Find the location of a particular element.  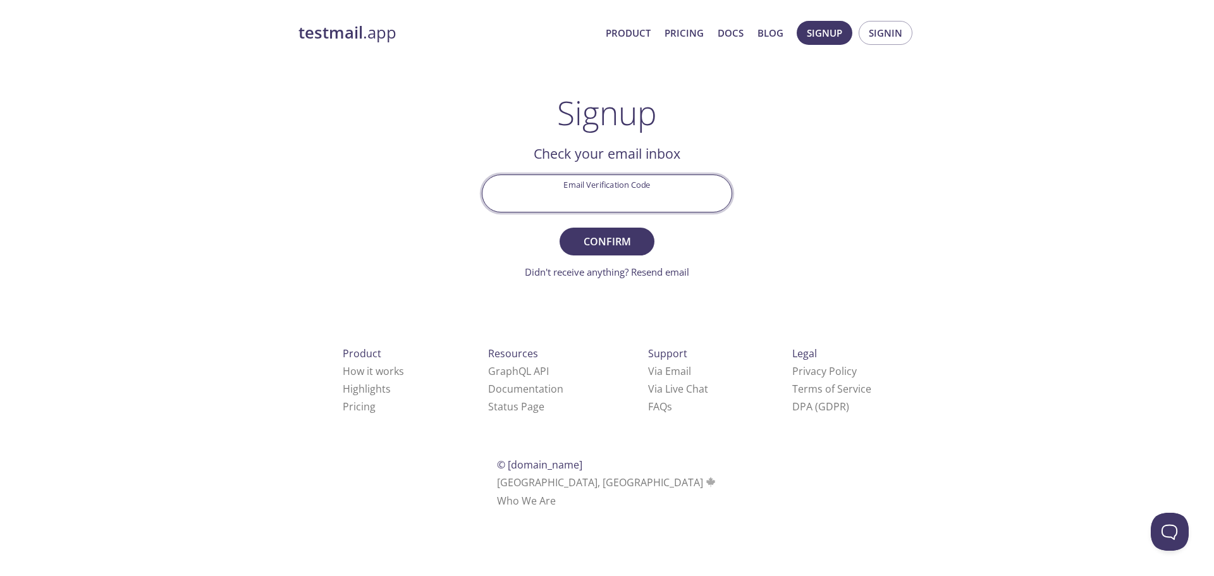

a: Docs is located at coordinates (730, 33).